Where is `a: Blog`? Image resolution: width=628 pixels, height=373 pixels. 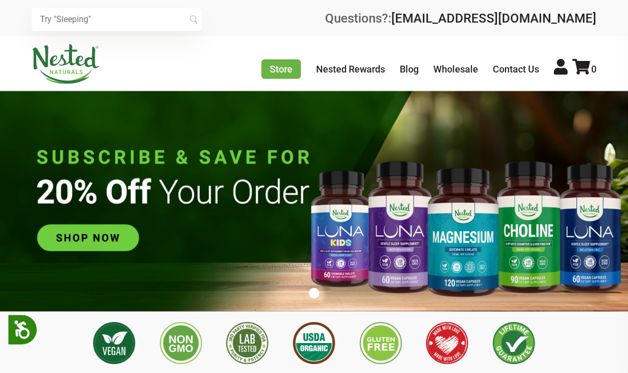
a: Blog is located at coordinates (409, 69).